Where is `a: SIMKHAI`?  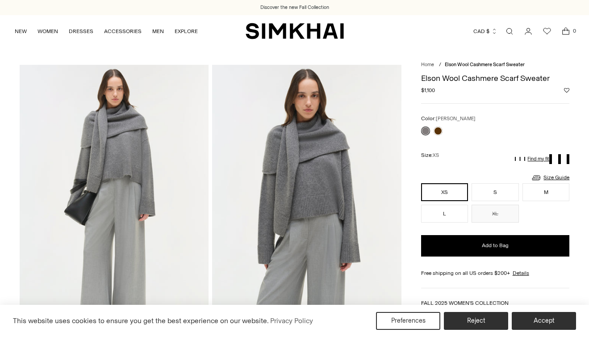
a: SIMKHAI is located at coordinates (295, 31).